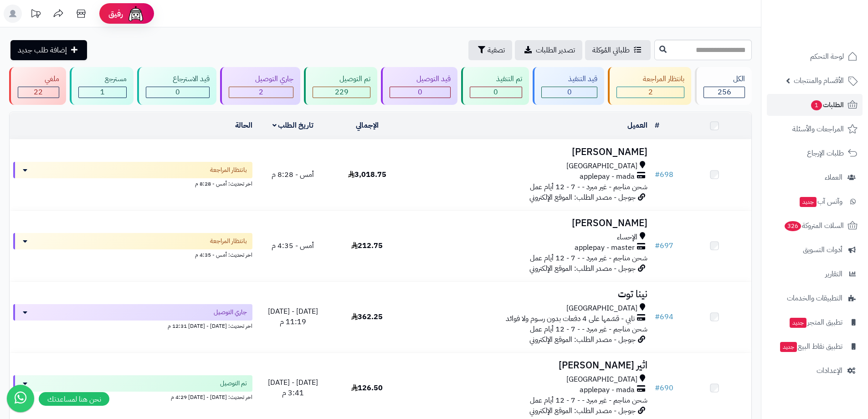 Image resolution: width=868 pixels, height=419 pixels. I want to click on a: طلباتي المُوكلة, so click(618, 50).